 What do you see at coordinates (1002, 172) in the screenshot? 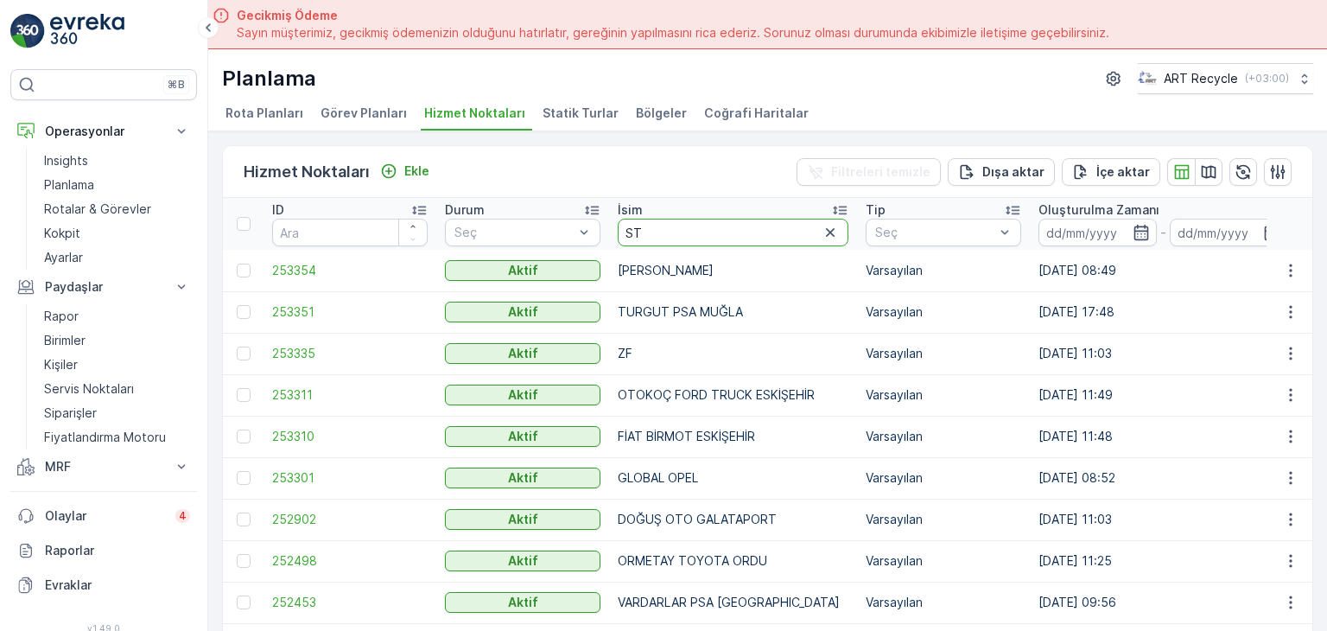
I see `button: Dışa aktar` at bounding box center [1002, 172].